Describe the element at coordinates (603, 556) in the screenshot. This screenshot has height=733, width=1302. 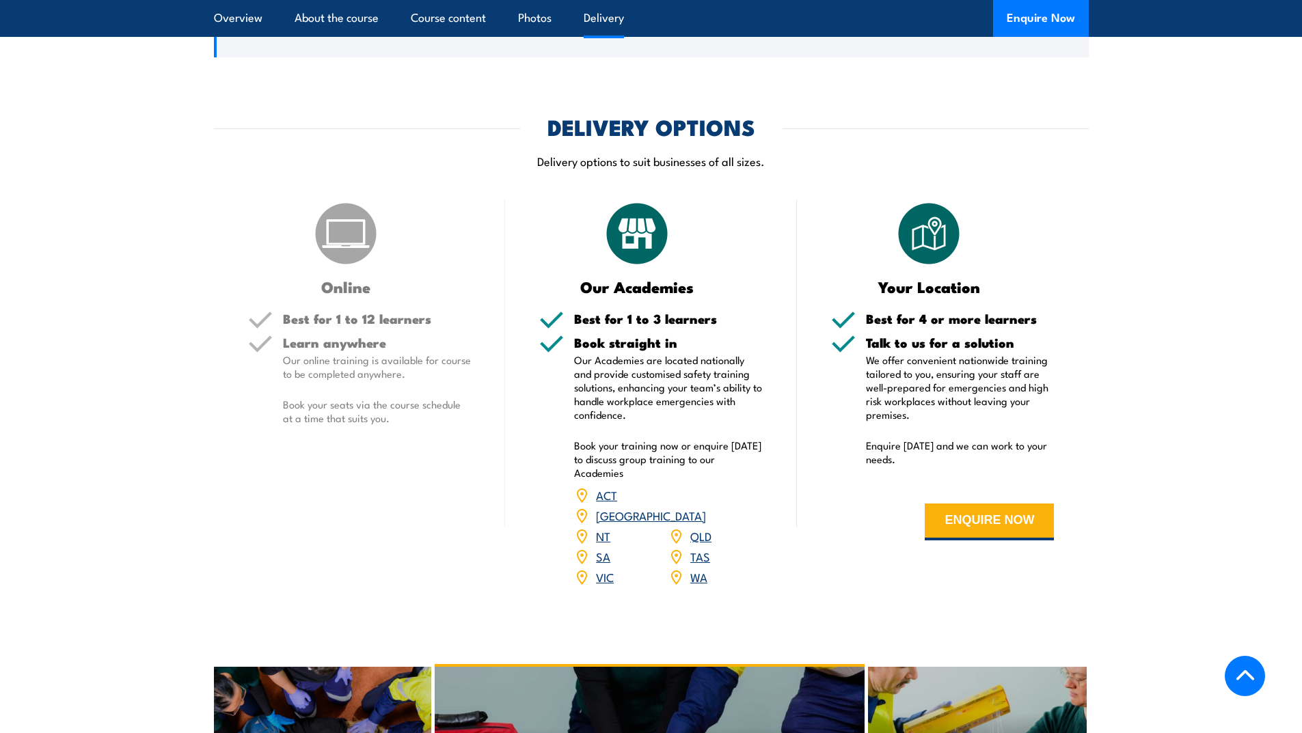
I see `a: SA` at that location.